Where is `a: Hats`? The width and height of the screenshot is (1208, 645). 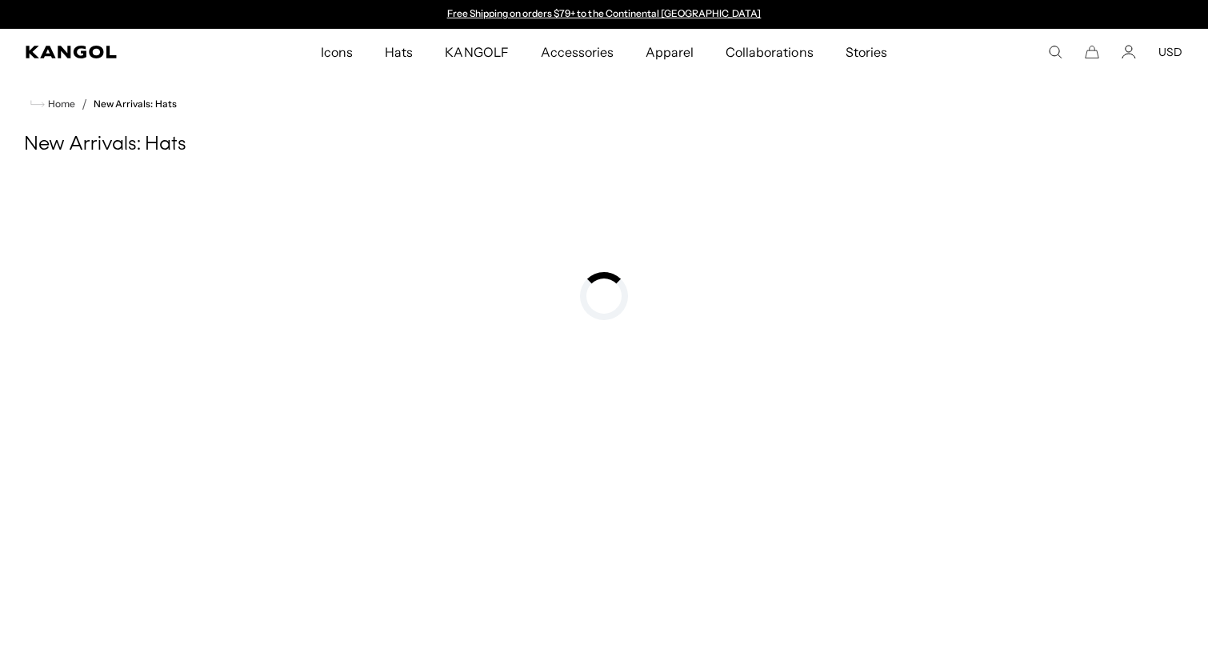 a: Hats is located at coordinates (398, 52).